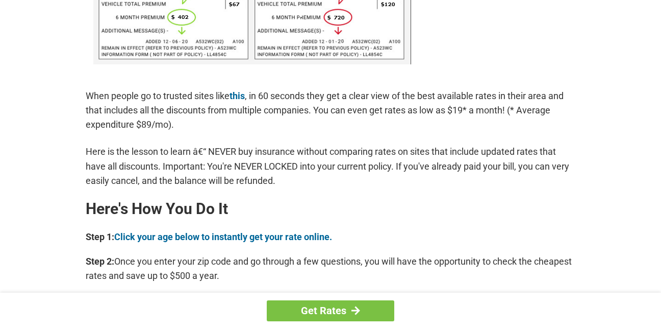  I want to click on h2: Here's How You Do It, so click(331, 209).